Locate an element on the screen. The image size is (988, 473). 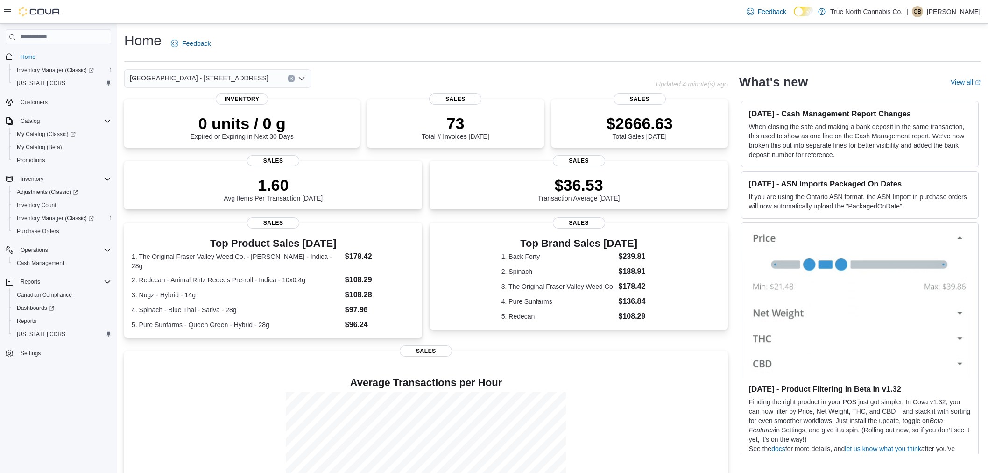
span: Catalog is located at coordinates (64, 121).